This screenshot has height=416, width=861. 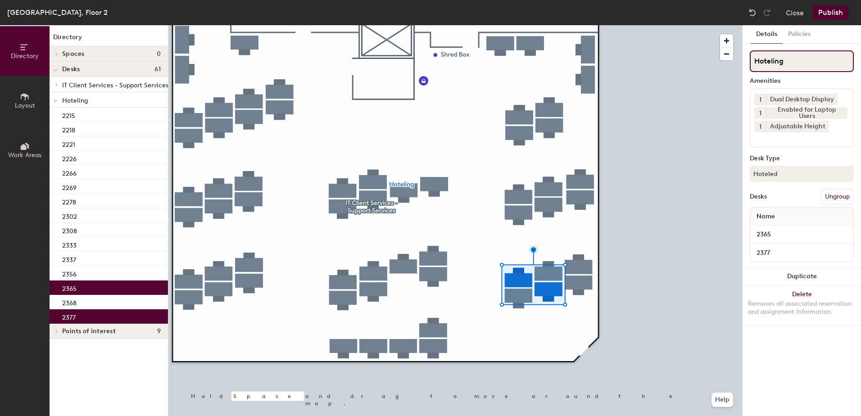 What do you see at coordinates (802, 100) in the screenshot?
I see `div: Dual Desktop Display` at bounding box center [802, 100].